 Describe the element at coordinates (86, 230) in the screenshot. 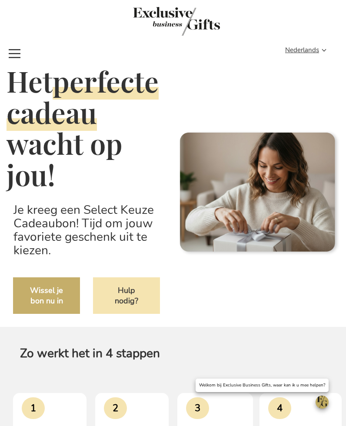

I see `h2: Je kreeg een Select Keuze Cadeaubon! Tijd om jouw favoriete geschenk uit te kiezen.` at that location.